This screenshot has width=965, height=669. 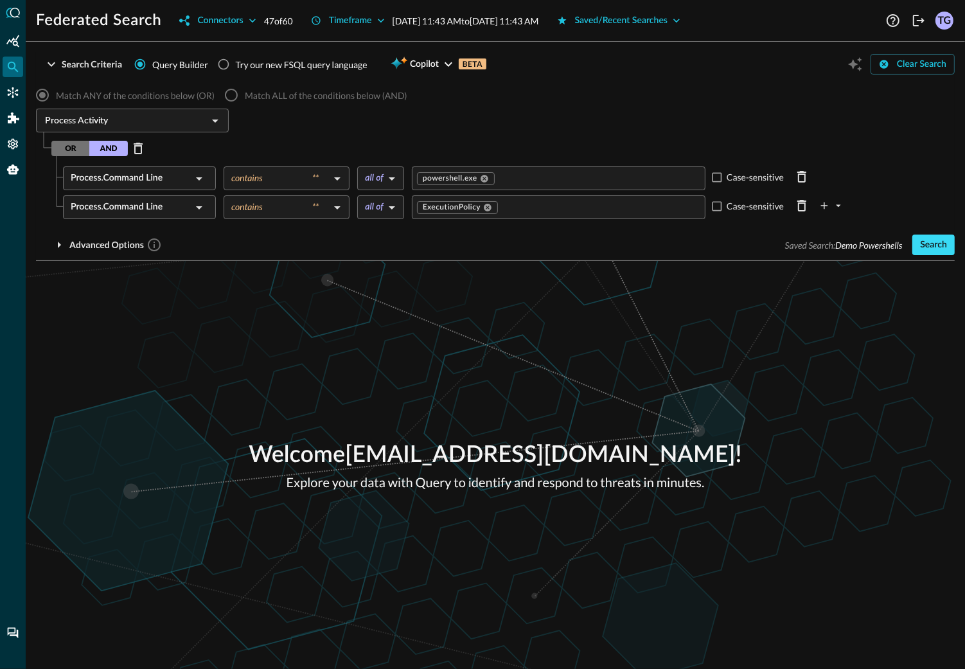 What do you see at coordinates (13, 633) in the screenshot?
I see `div: Chat` at bounding box center [13, 633].